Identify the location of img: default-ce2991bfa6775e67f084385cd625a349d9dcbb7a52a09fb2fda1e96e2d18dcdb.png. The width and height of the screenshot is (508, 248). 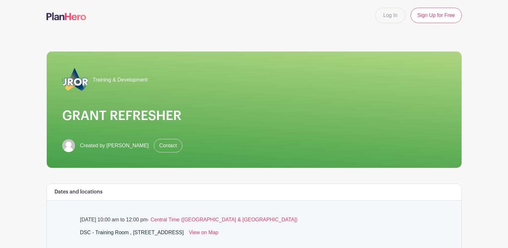
(69, 145).